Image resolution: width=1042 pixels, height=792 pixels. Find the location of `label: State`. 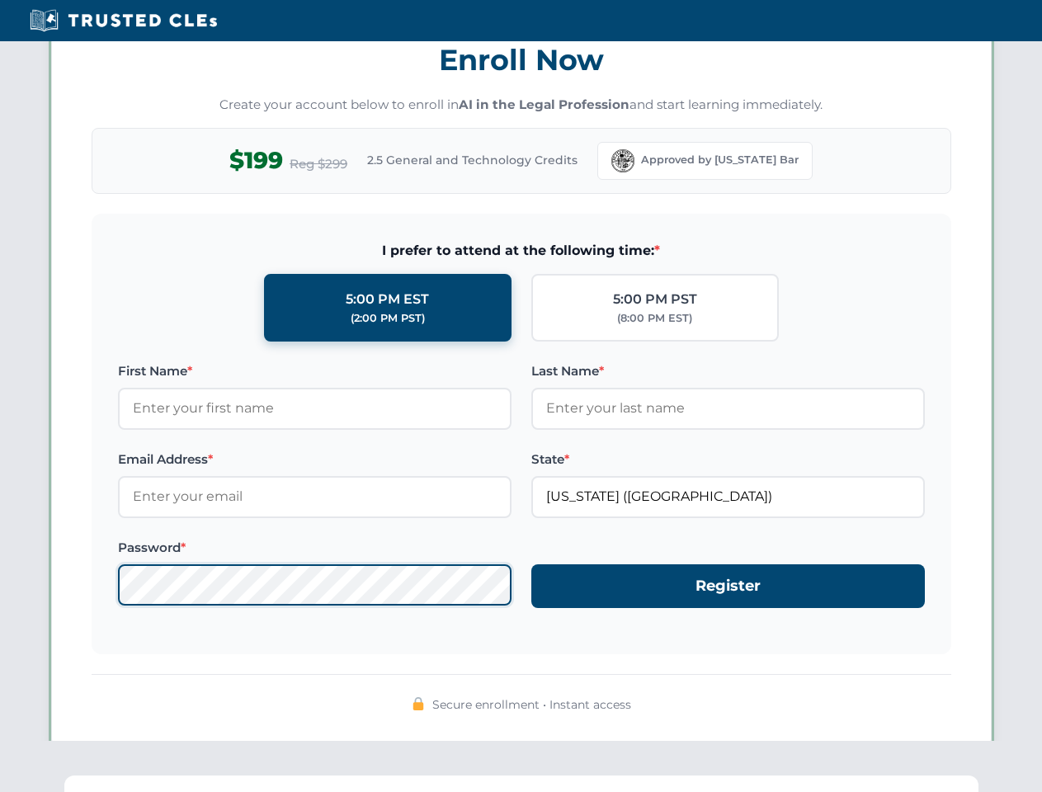

label: State is located at coordinates (727, 459).